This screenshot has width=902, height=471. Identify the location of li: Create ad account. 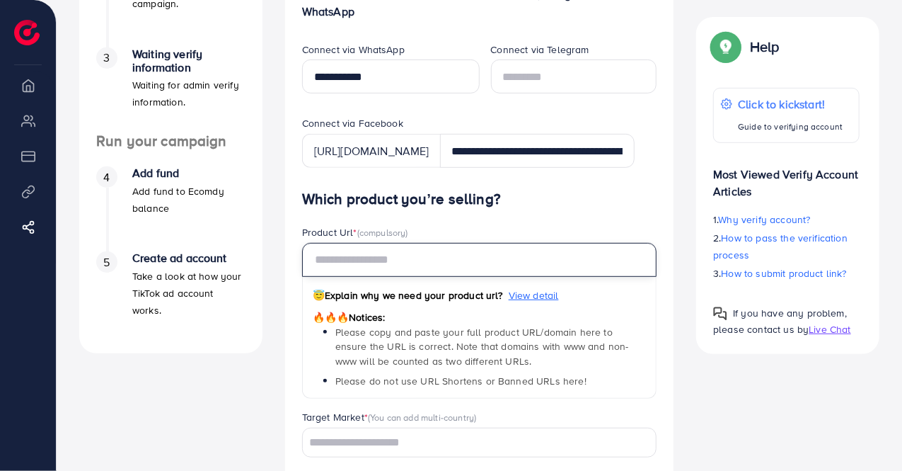
(171, 294).